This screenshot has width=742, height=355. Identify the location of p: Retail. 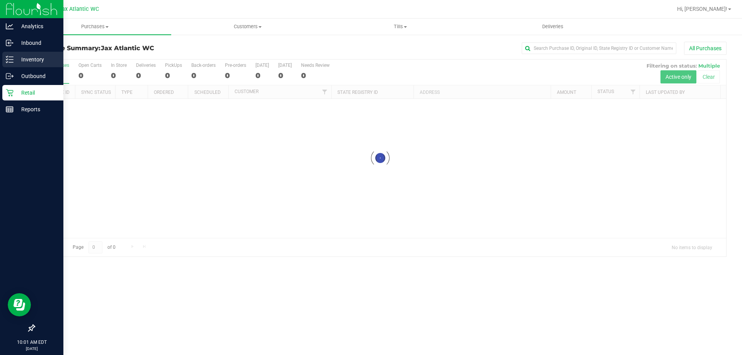
(37, 93).